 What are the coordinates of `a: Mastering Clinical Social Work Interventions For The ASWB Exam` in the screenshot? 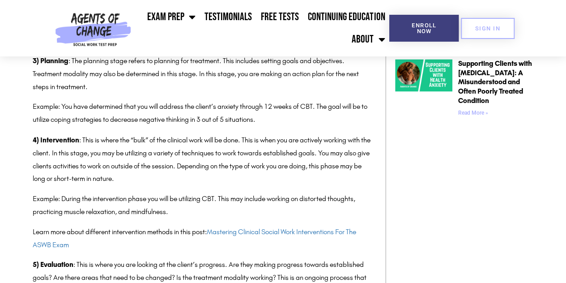 It's located at (194, 237).